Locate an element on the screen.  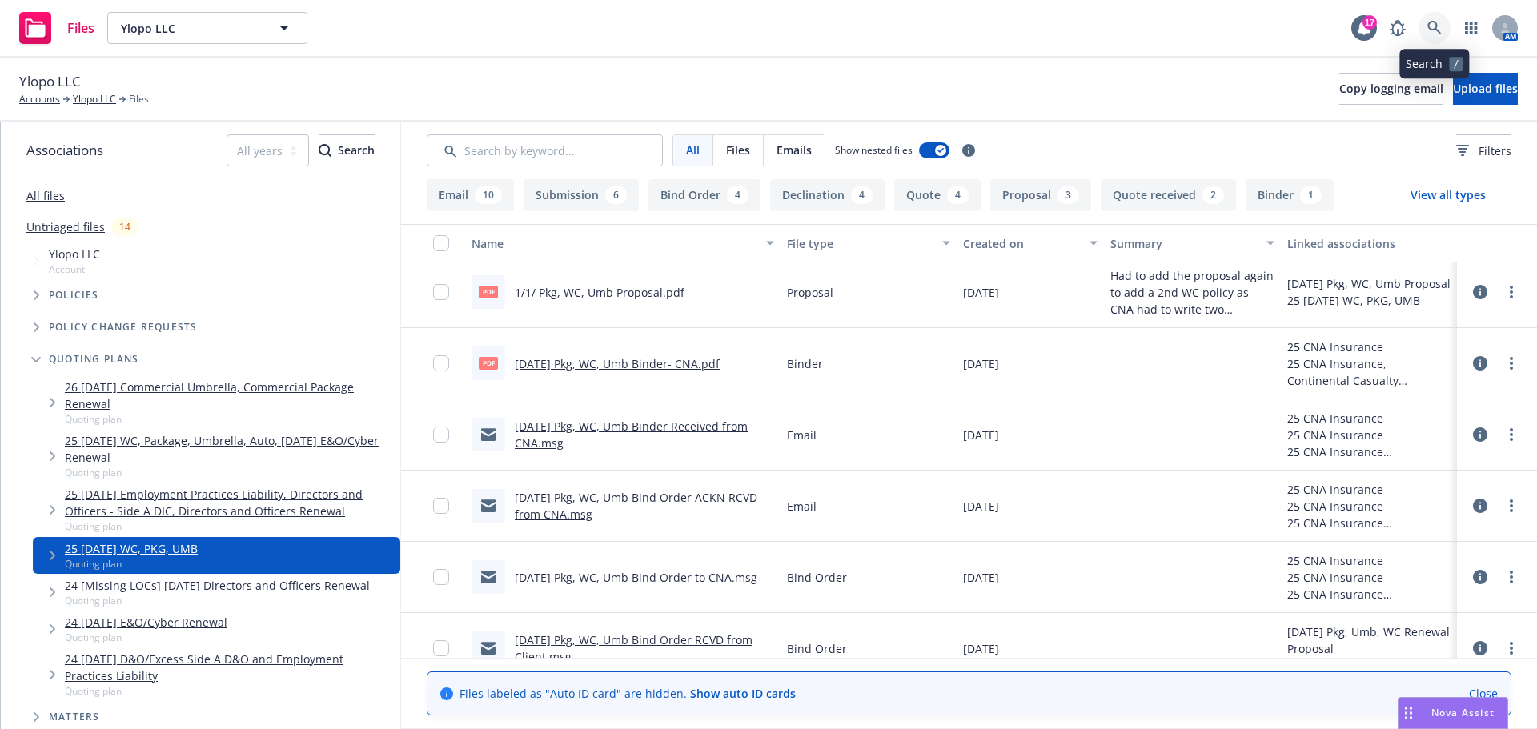
button: Binder is located at coordinates (1290, 195).